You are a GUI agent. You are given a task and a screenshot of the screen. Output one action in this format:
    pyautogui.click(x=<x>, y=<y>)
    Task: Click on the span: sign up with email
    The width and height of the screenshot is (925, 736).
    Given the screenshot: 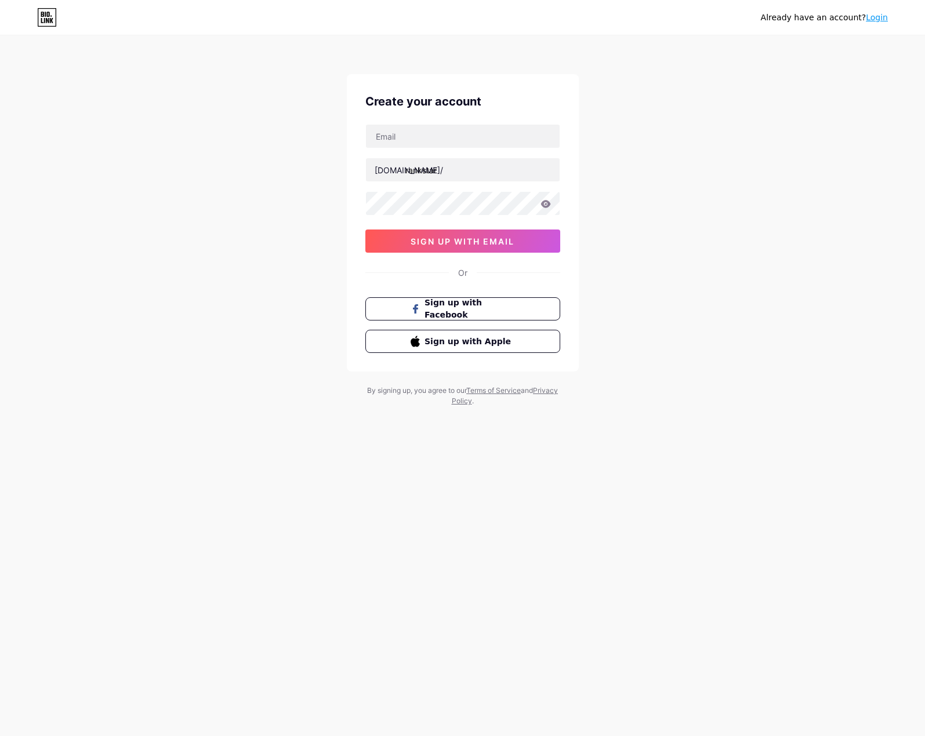 What is the action you would take?
    pyautogui.click(x=462, y=241)
    